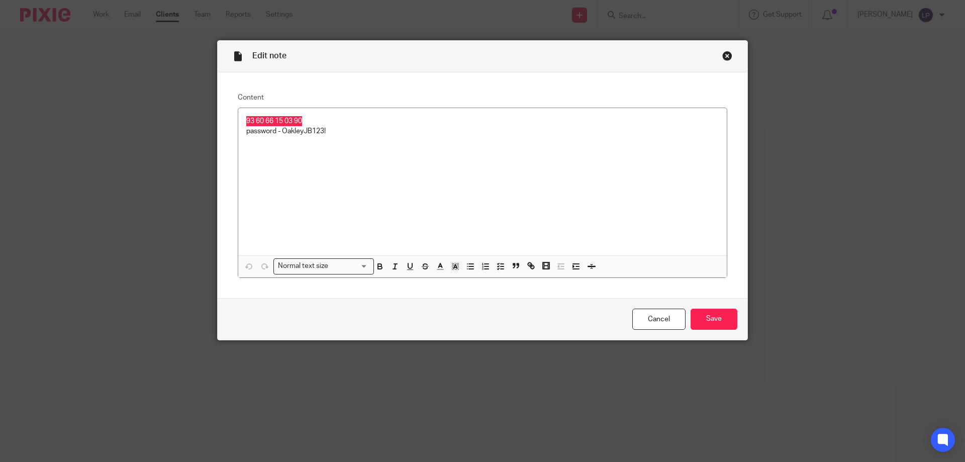 The width and height of the screenshot is (965, 462). Describe the element at coordinates (714, 319) in the screenshot. I see `input: Save` at that location.